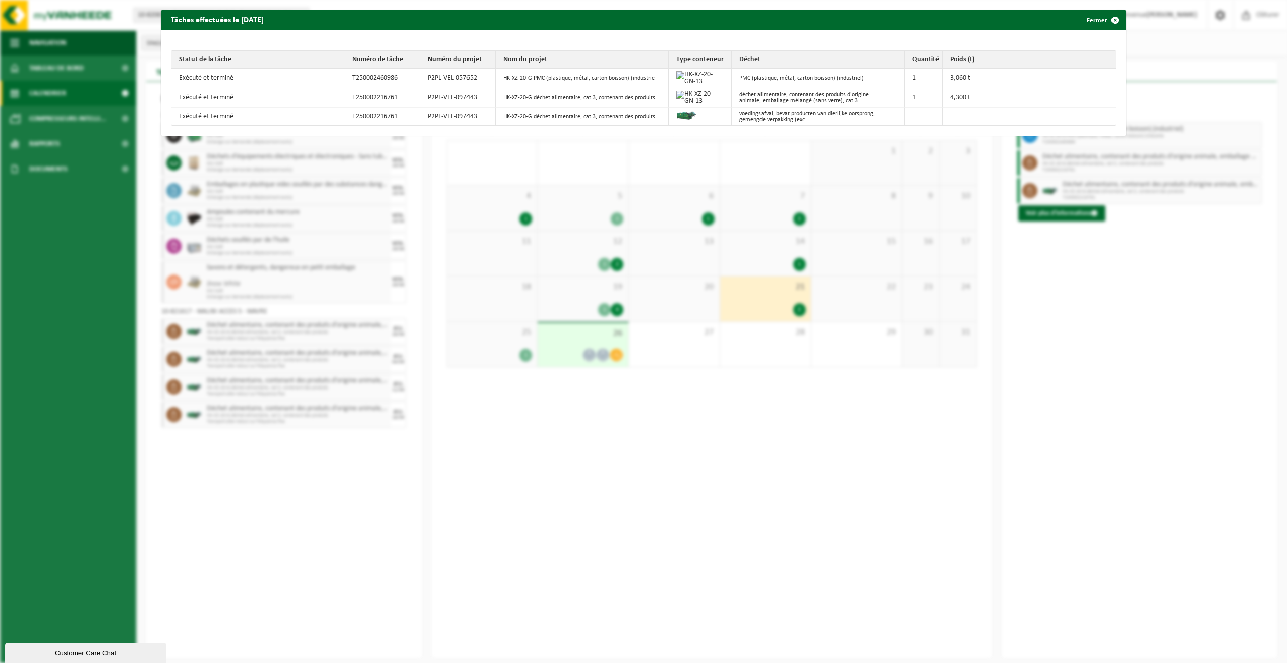 The image size is (1287, 663). What do you see at coordinates (458, 78) in the screenshot?
I see `td: P2PL-VEL-057652` at bounding box center [458, 78].